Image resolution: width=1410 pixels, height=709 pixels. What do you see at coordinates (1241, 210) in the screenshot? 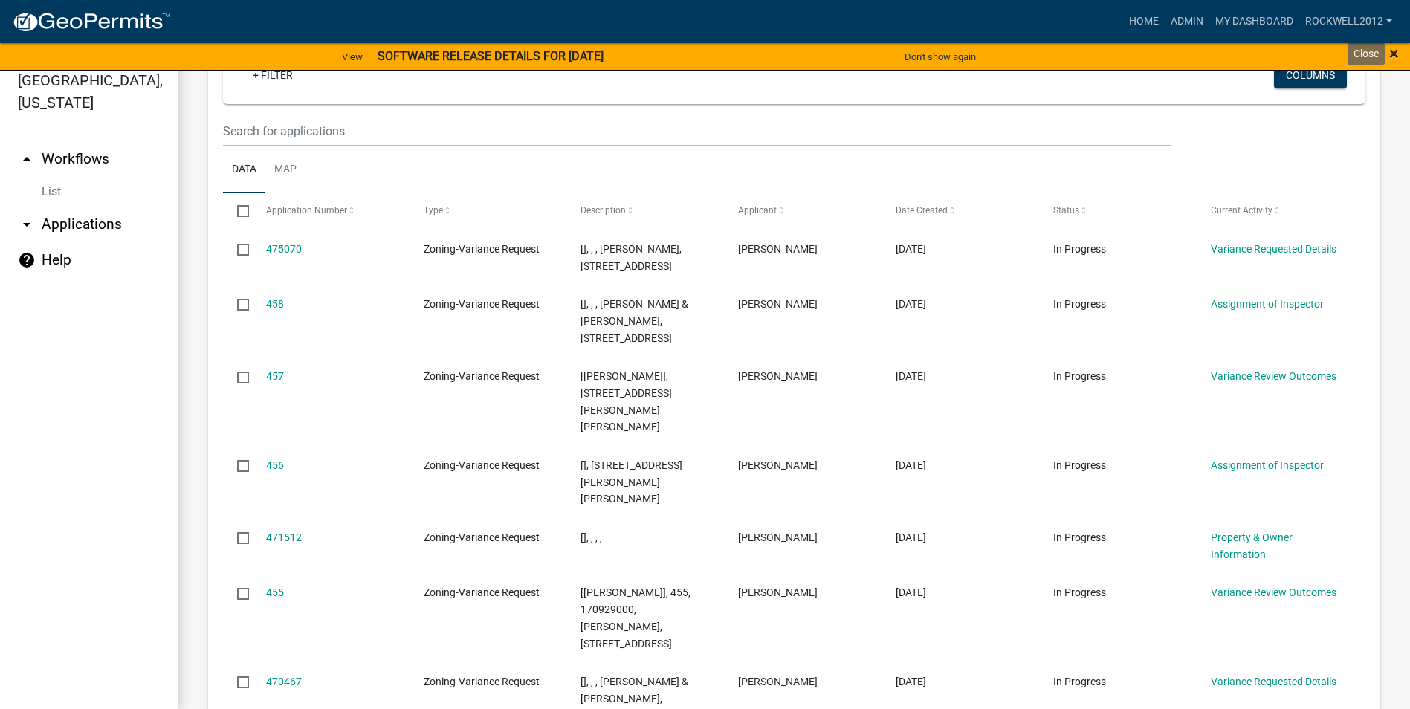
I see `span: Current Activity` at bounding box center [1241, 210].